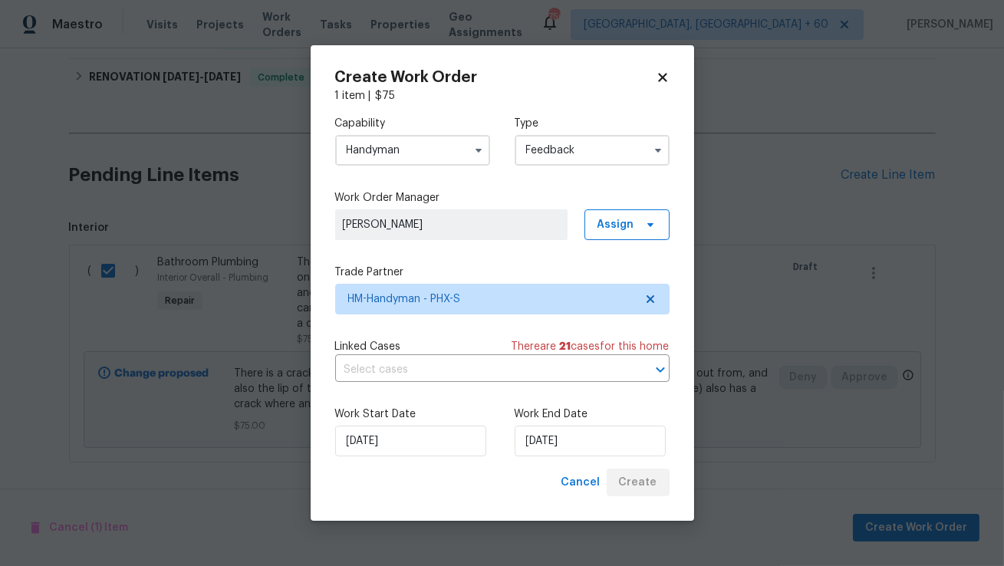 Image resolution: width=1004 pixels, height=566 pixels. Describe the element at coordinates (502, 272) in the screenshot. I see `label: Trade Partner` at that location.